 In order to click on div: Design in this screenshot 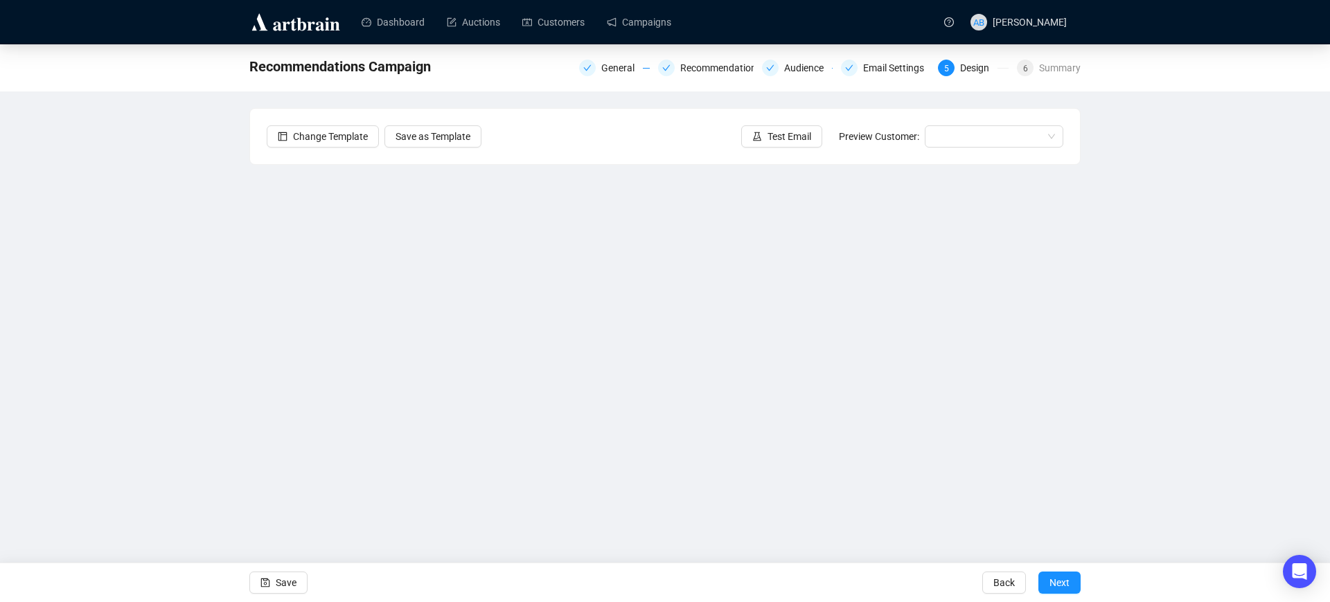, I will do `click(979, 68)`.